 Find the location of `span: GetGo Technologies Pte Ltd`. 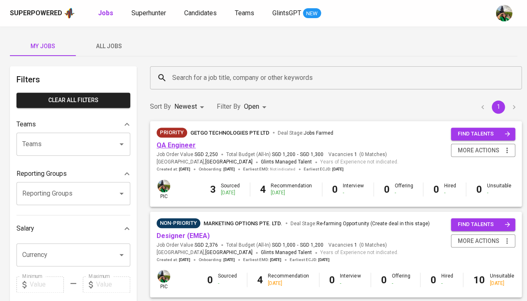

span: GetGo Technologies Pte Ltd is located at coordinates (230, 133).